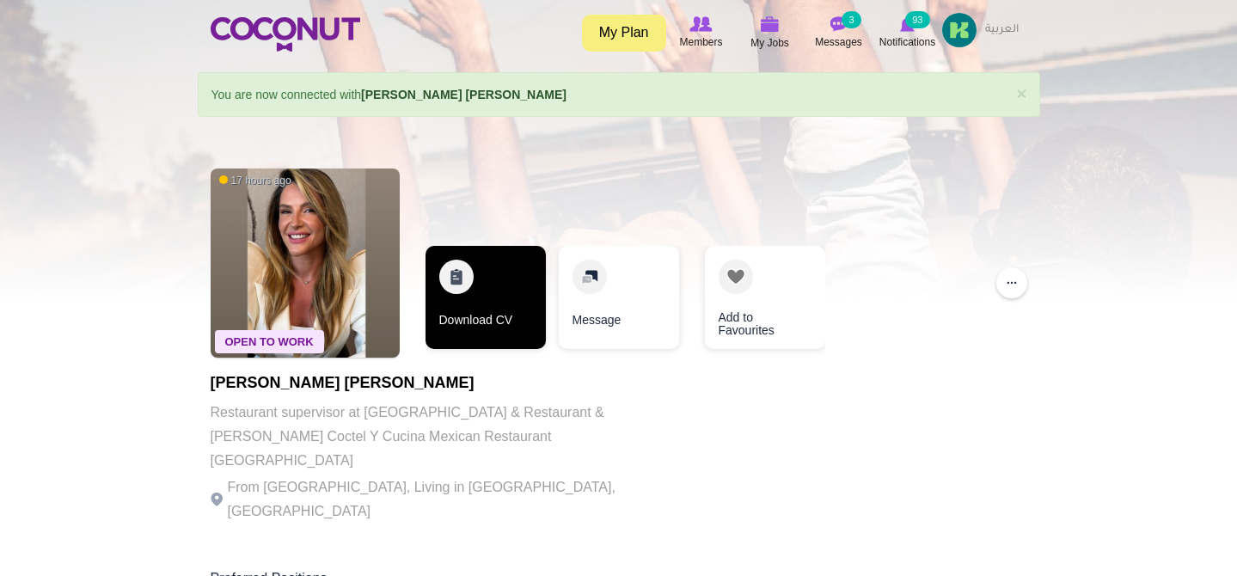  I want to click on img: Home, so click(285, 34).